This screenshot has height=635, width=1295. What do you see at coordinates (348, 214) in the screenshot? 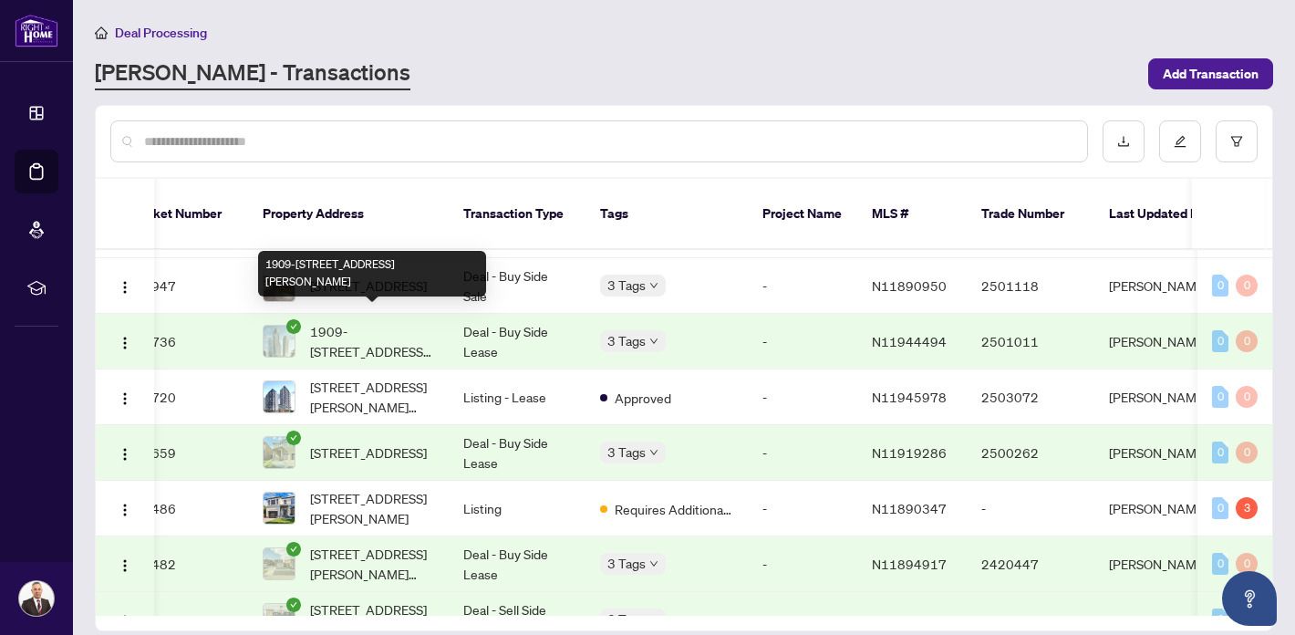
I see `th: Property Address` at bounding box center [348, 214].